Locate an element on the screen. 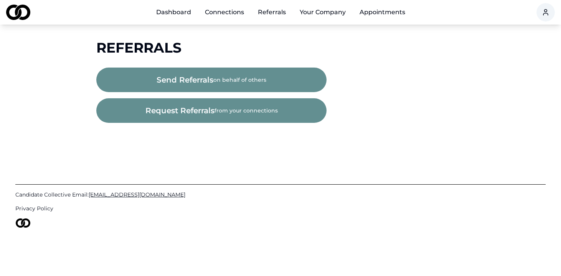 This screenshot has height=276, width=561. a: Dashboard is located at coordinates (173, 12).